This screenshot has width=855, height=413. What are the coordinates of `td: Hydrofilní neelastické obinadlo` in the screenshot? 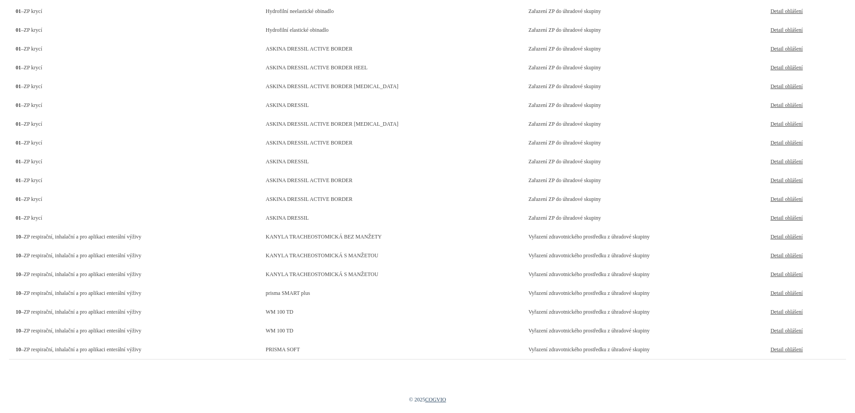 It's located at (390, 11).